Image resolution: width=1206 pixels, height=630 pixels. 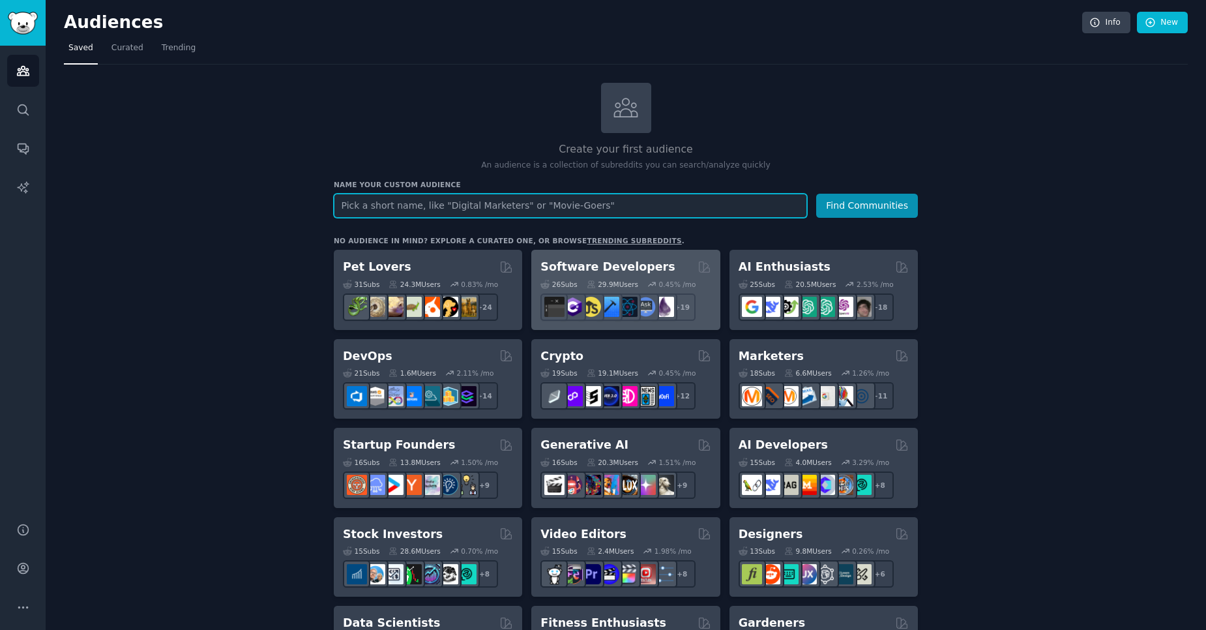 What do you see at coordinates (788, 484) in the screenshot?
I see `img: Rag` at bounding box center [788, 484].